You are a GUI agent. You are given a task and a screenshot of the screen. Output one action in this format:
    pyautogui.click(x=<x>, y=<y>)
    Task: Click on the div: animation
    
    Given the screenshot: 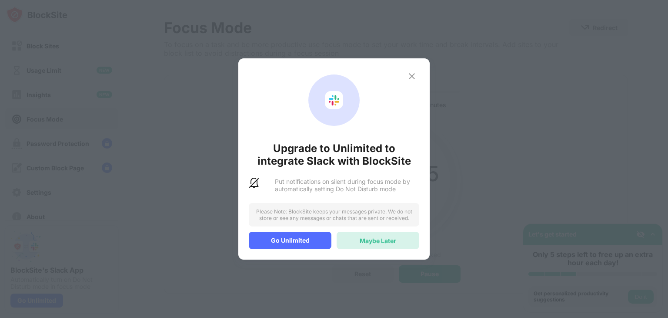 What is the action you would take?
    pyautogui.click(x=334, y=100)
    